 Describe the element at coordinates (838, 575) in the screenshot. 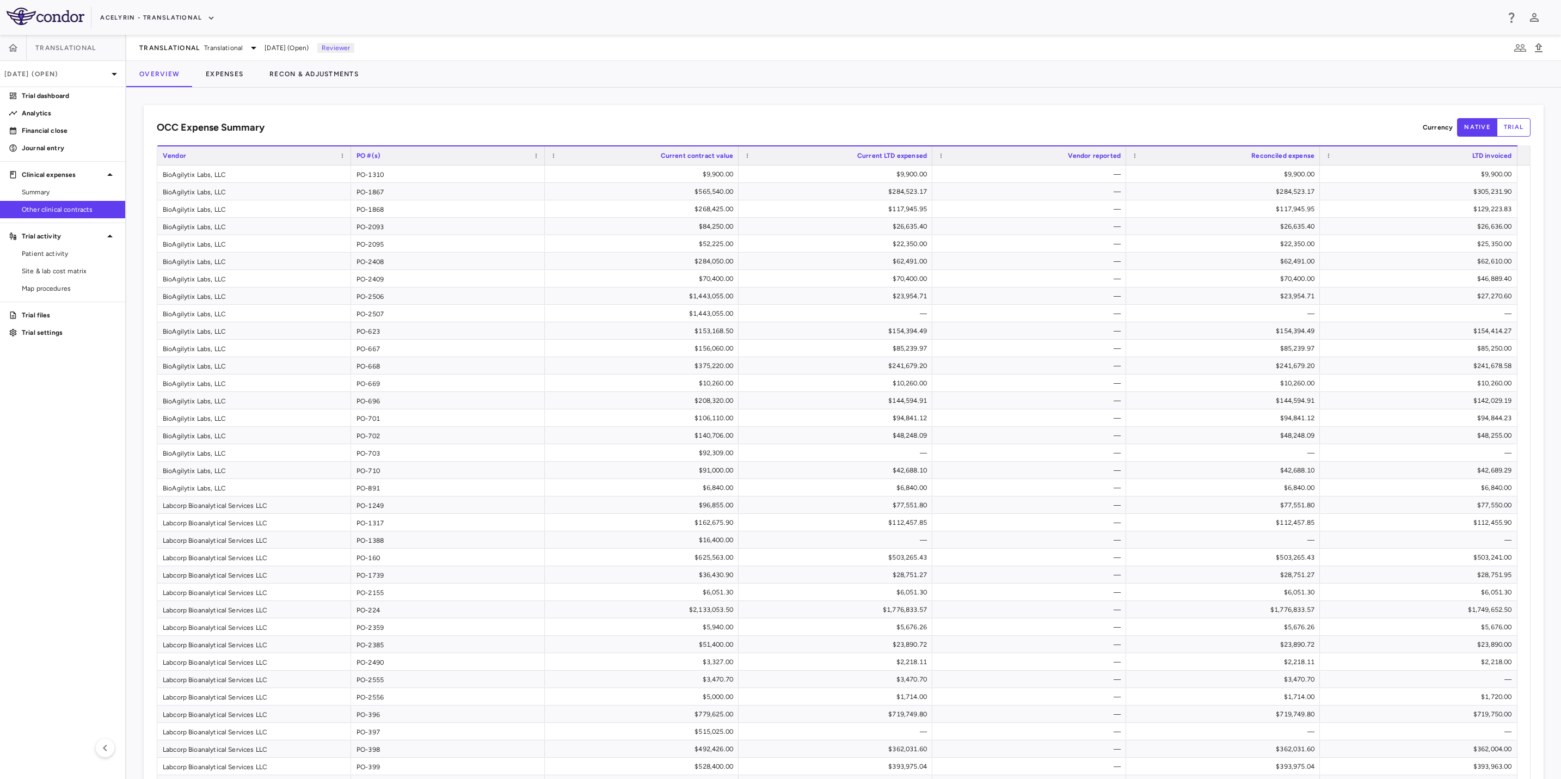

I see `div: $28,751.27` at that location.